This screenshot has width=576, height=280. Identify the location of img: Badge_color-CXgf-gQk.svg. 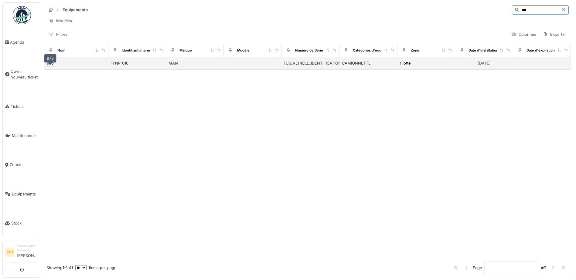
(22, 15).